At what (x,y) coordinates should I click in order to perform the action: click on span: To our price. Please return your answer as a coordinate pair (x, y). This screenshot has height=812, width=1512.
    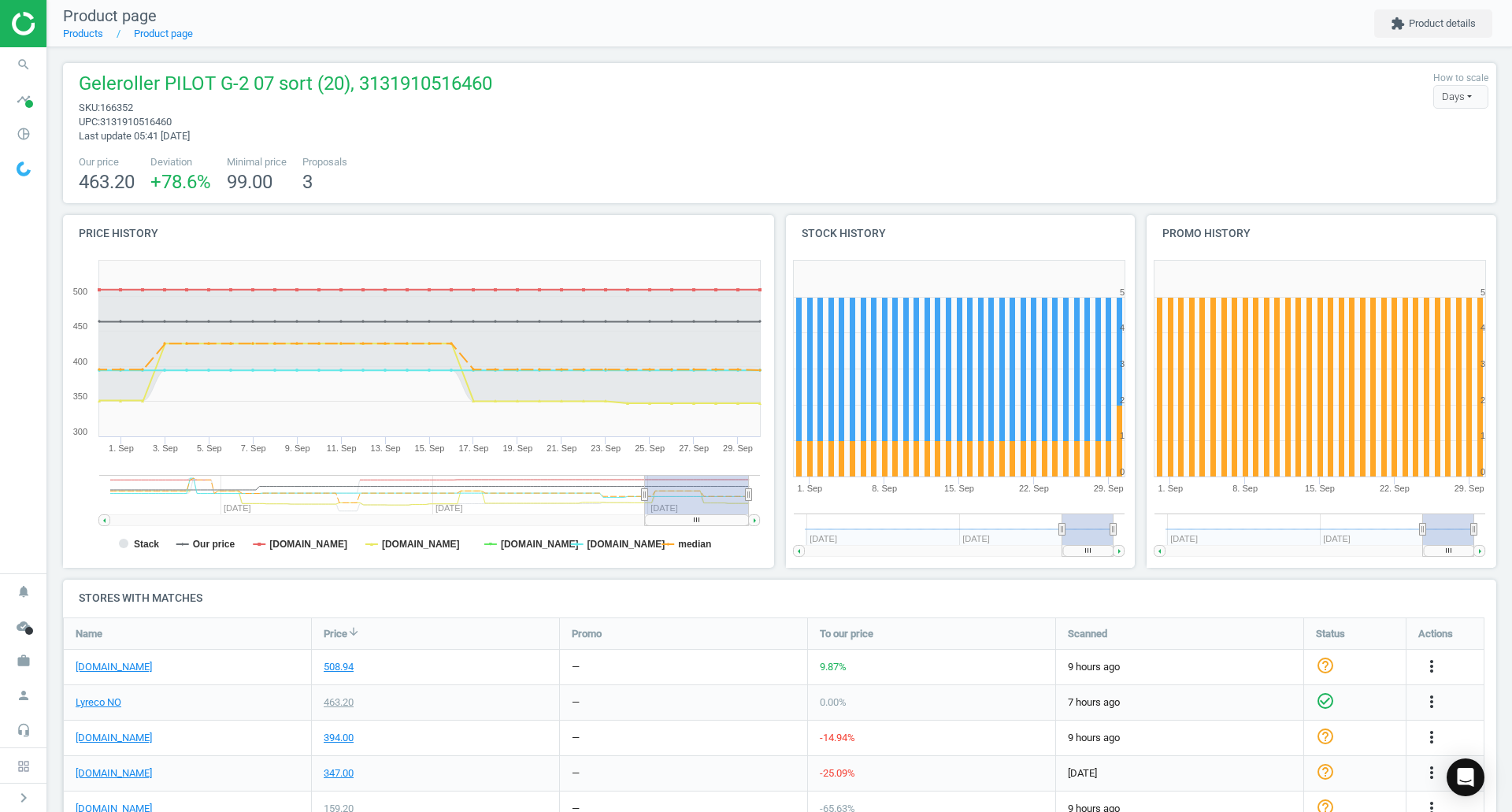
    Looking at the image, I should click on (847, 633).